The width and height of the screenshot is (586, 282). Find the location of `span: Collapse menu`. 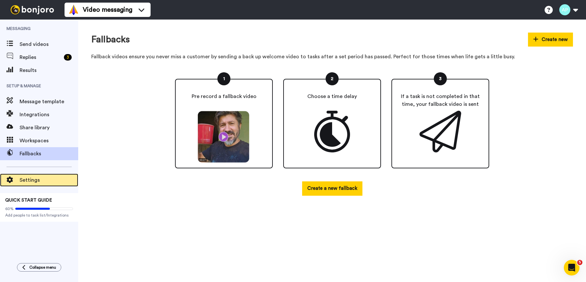

span: Collapse menu is located at coordinates (43, 268).